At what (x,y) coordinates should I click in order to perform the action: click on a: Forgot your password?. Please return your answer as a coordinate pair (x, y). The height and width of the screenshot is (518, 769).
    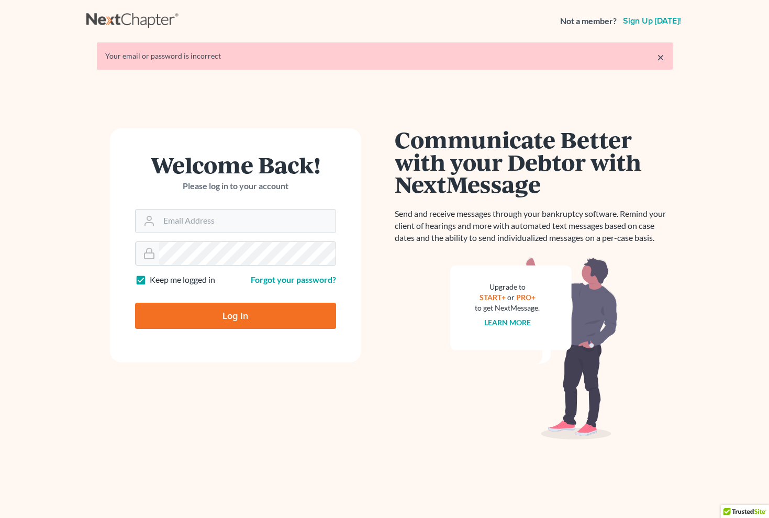
    Looking at the image, I should click on (293, 279).